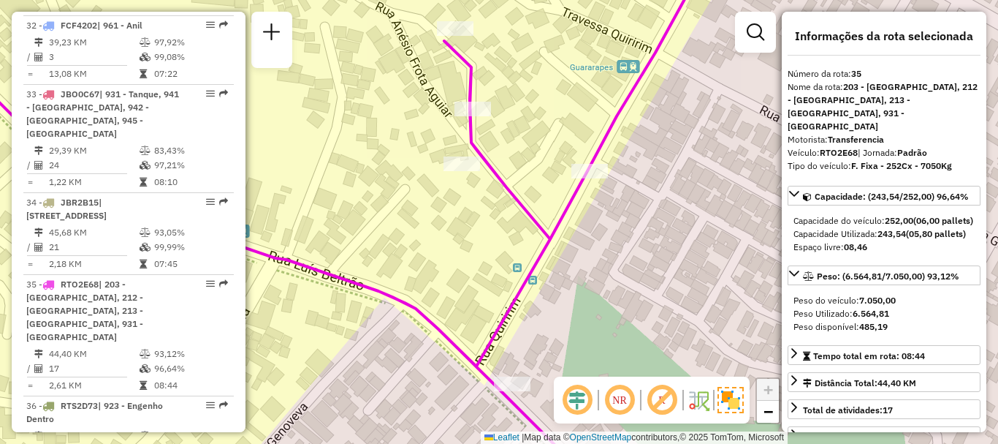 The height and width of the screenshot is (444, 998). What do you see at coordinates (94, 385) in the screenshot?
I see `td: 2,61 KM` at bounding box center [94, 385].